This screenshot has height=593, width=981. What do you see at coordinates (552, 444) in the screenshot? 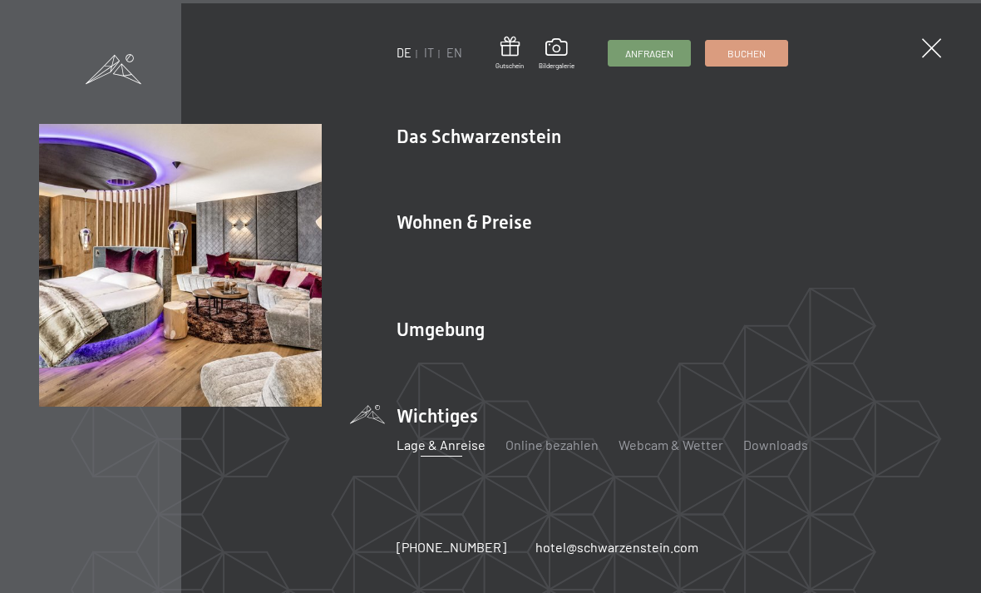
I see `a: Online bezahlen` at bounding box center [552, 444].